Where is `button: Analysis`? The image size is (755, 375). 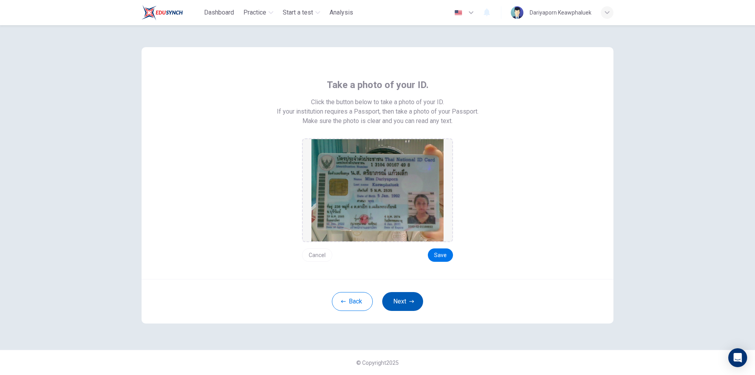 button: Analysis is located at coordinates (341, 13).